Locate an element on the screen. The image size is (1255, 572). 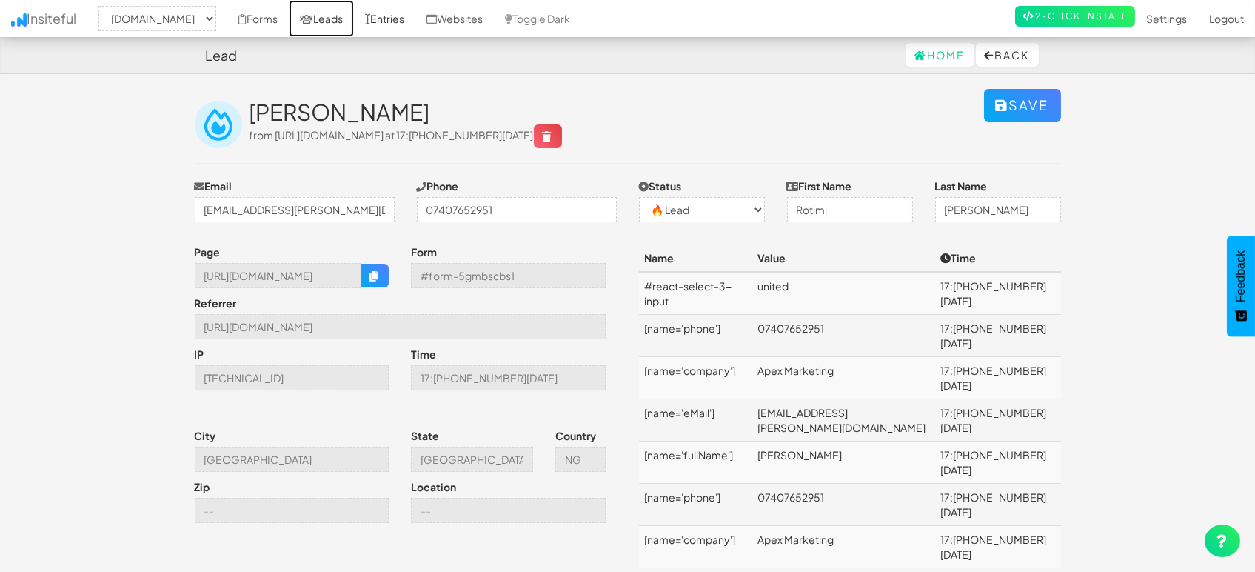
a: Home is located at coordinates (940, 55).